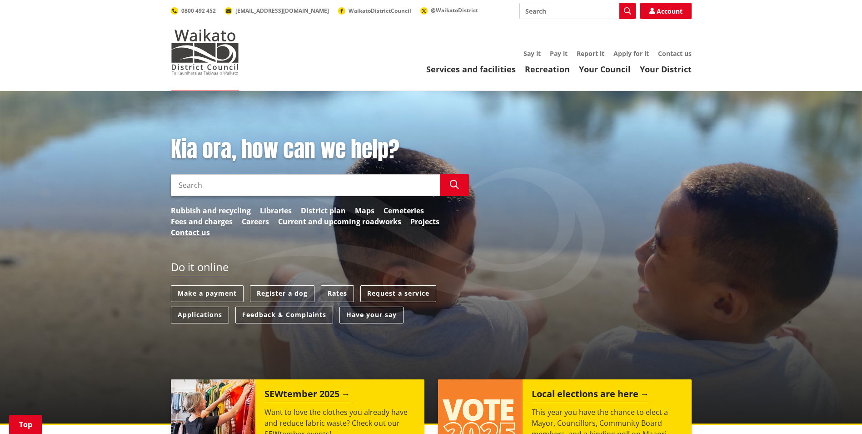  What do you see at coordinates (255, 221) in the screenshot?
I see `a: Careers` at bounding box center [255, 221].